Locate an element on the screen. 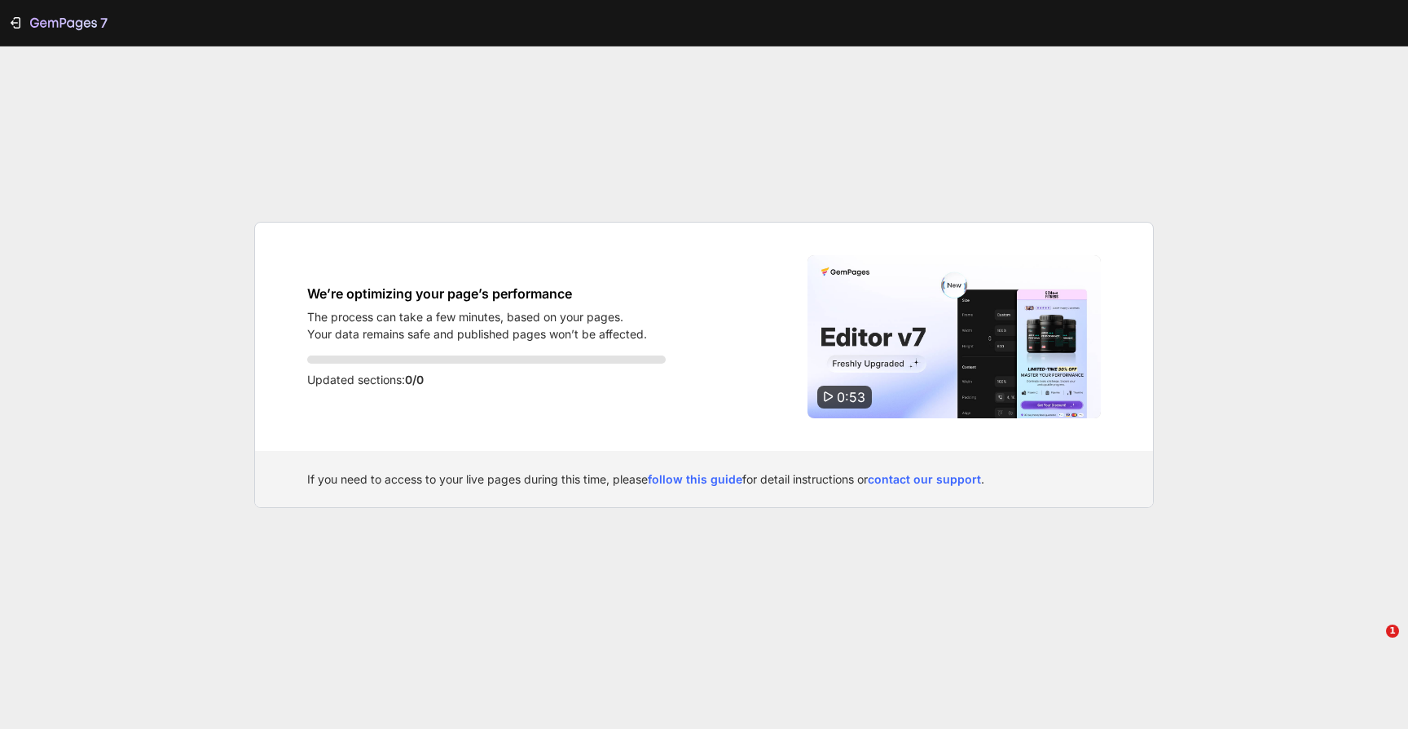 This screenshot has height=729, width=1408. span: 0:53 is located at coordinates (851, 397).